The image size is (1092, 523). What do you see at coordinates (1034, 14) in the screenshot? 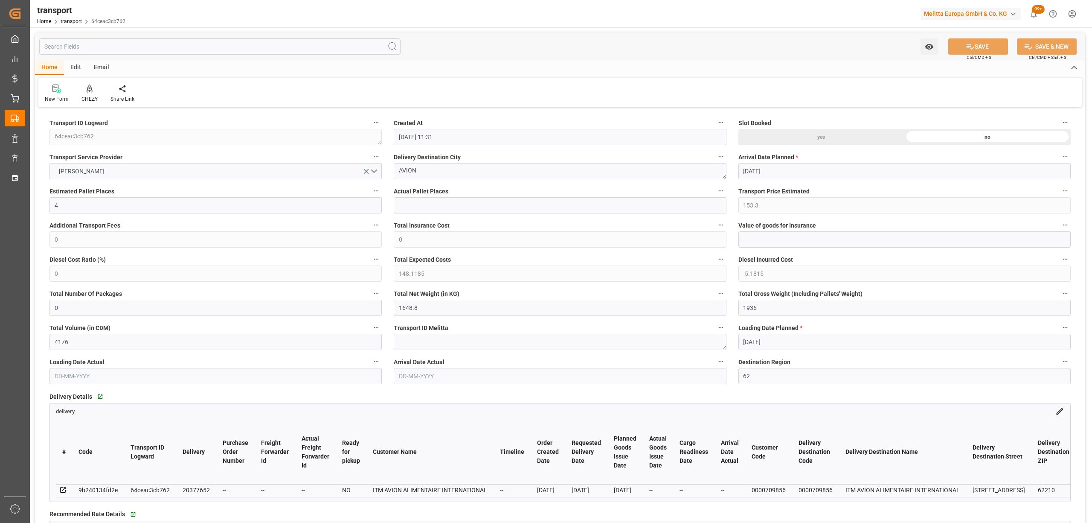
I see `button: show 100 new notifications` at bounding box center [1034, 14].